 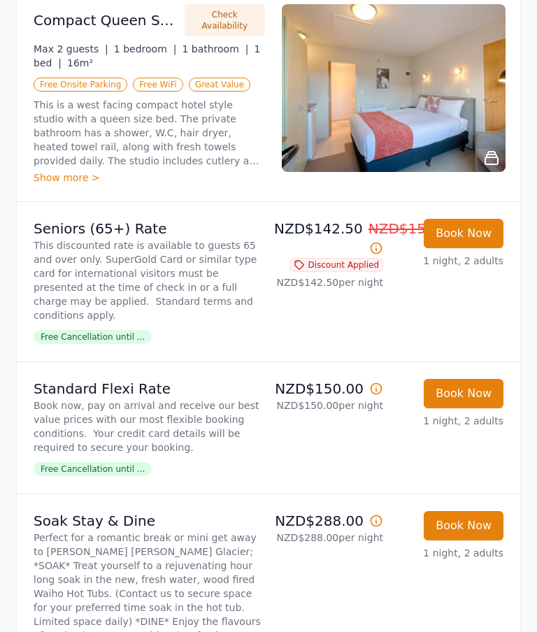 I want to click on p: Seniors (65+) Rate, so click(x=148, y=229).